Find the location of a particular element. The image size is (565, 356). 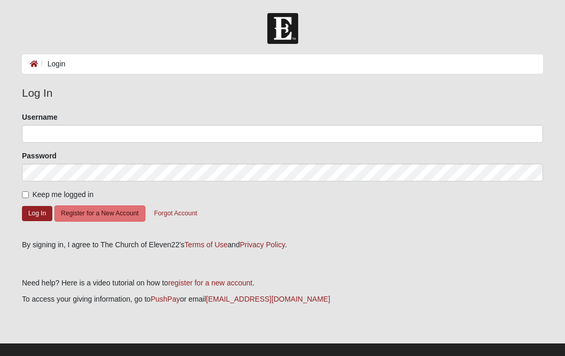

span: Keep me logged in is located at coordinates (63, 194).